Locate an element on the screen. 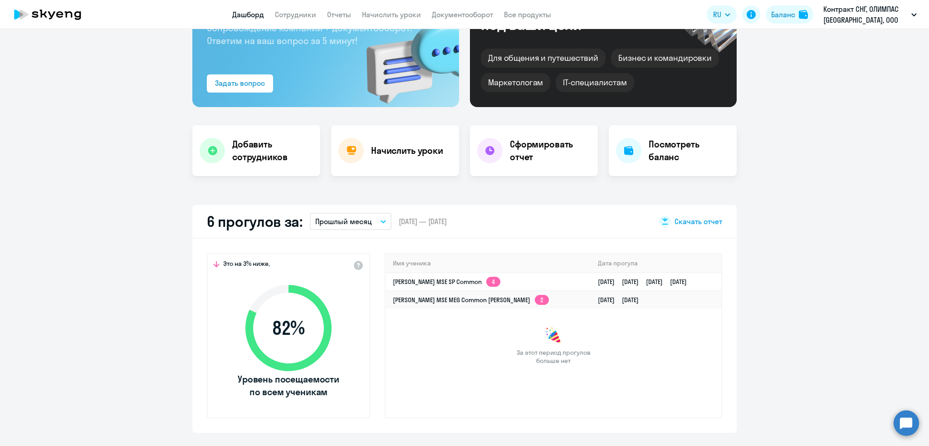 Image resolution: width=929 pixels, height=446 pixels. app-skyeng-badge: 2 is located at coordinates (541, 300).